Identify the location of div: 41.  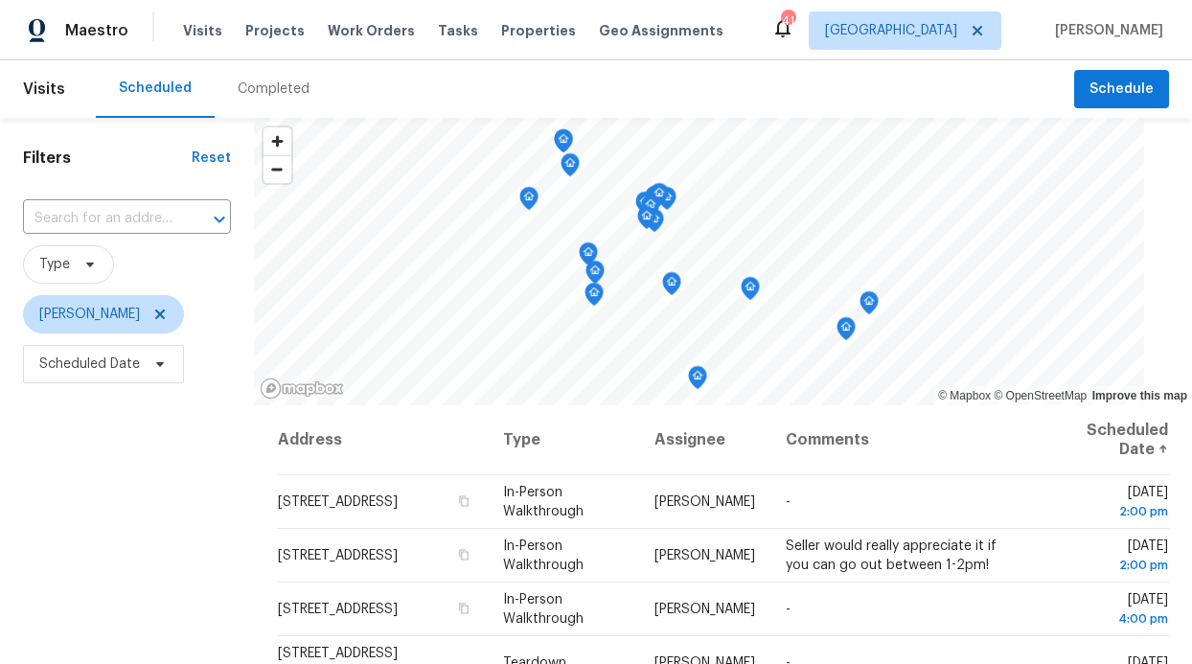
(787, 21).